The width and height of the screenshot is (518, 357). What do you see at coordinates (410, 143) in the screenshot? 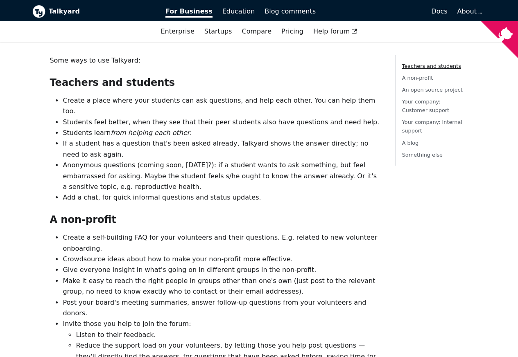
I see `a: A blog` at bounding box center [410, 143].